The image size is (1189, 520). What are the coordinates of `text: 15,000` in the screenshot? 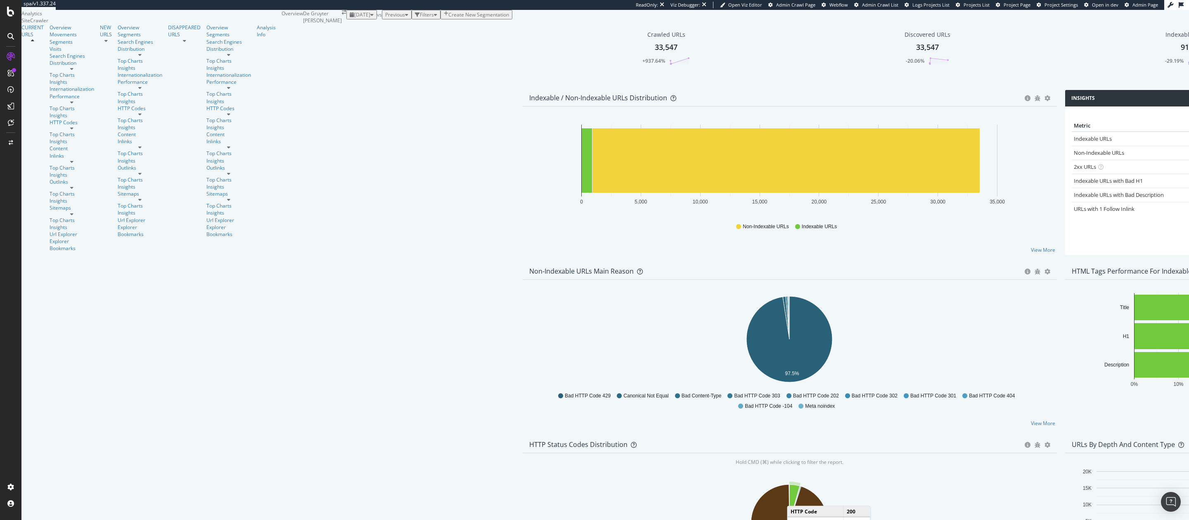 It's located at (760, 202).